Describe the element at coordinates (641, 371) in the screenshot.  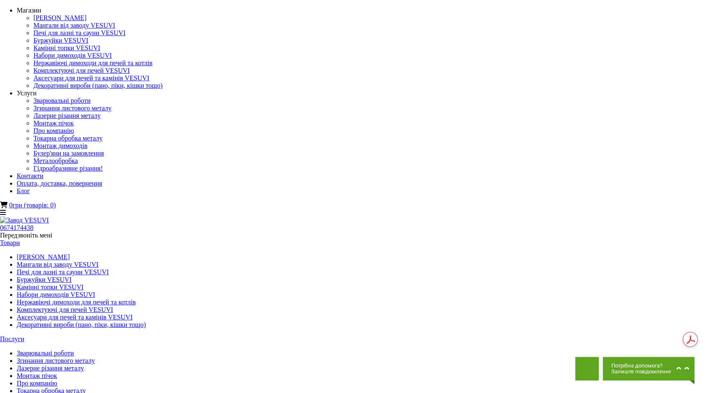
I see `span: Залиште повідомлення` at that location.